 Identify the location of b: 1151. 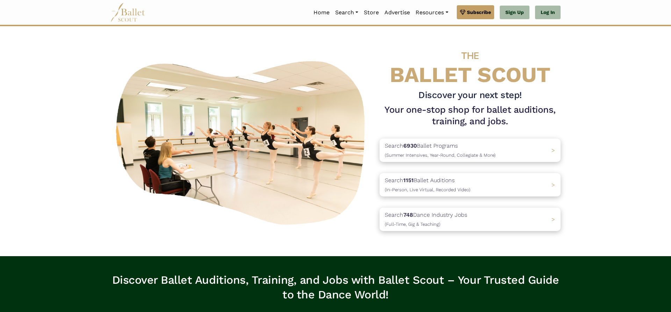
(408, 180).